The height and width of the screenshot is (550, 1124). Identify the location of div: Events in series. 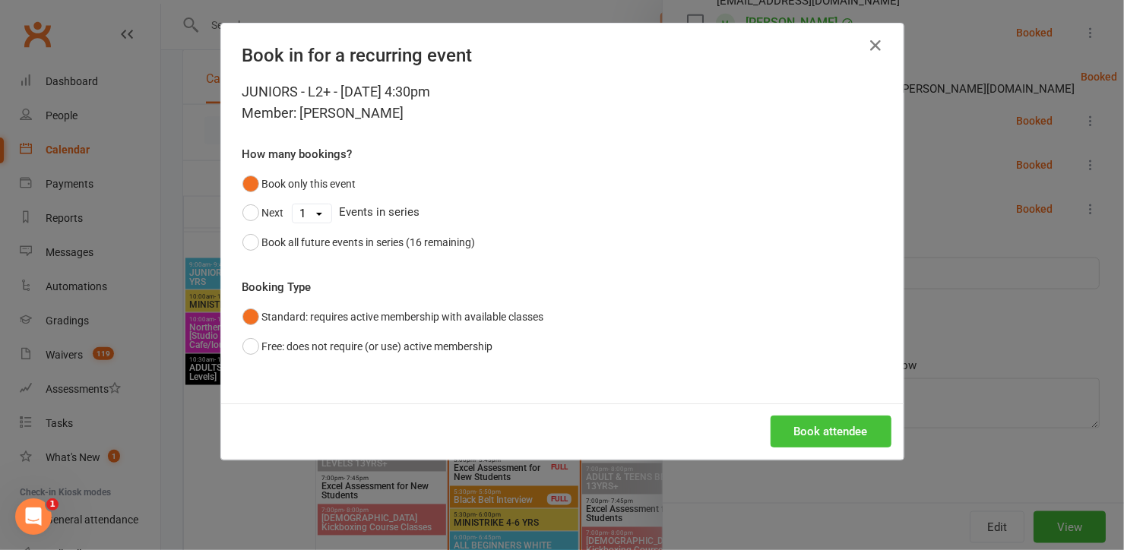
(562, 213).